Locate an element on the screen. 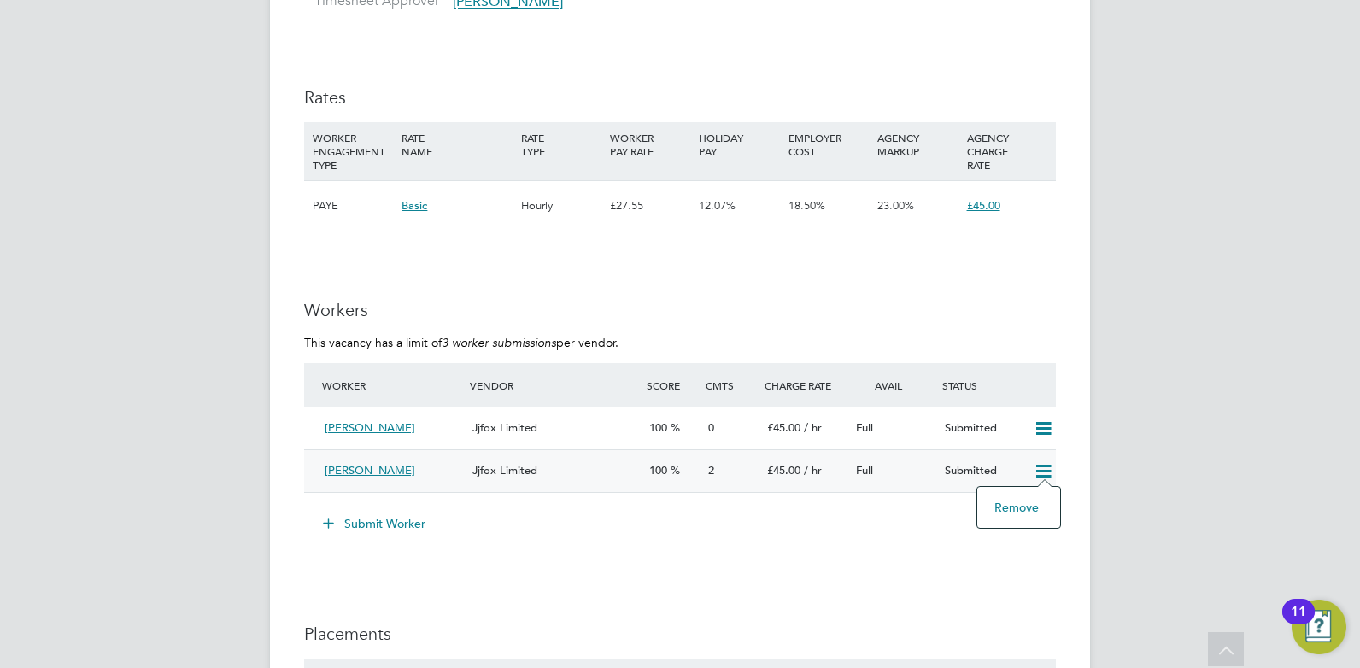 The image size is (1360, 668). li: Remove is located at coordinates (1018, 507).